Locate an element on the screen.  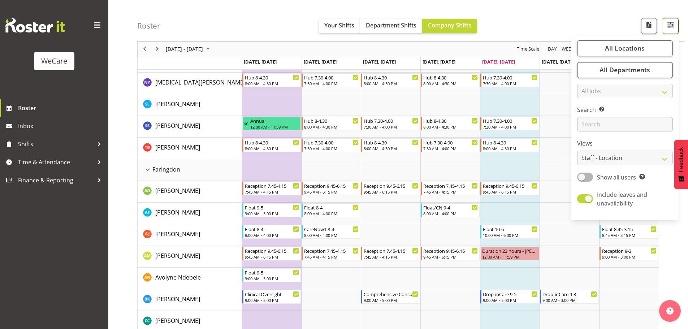
div: Antonia Mao"s event - Reception 9-3 Begin From Sunday, September 28, 2025 at 9:00:00 AM GMT+13:00... is located at coordinates (629, 254).